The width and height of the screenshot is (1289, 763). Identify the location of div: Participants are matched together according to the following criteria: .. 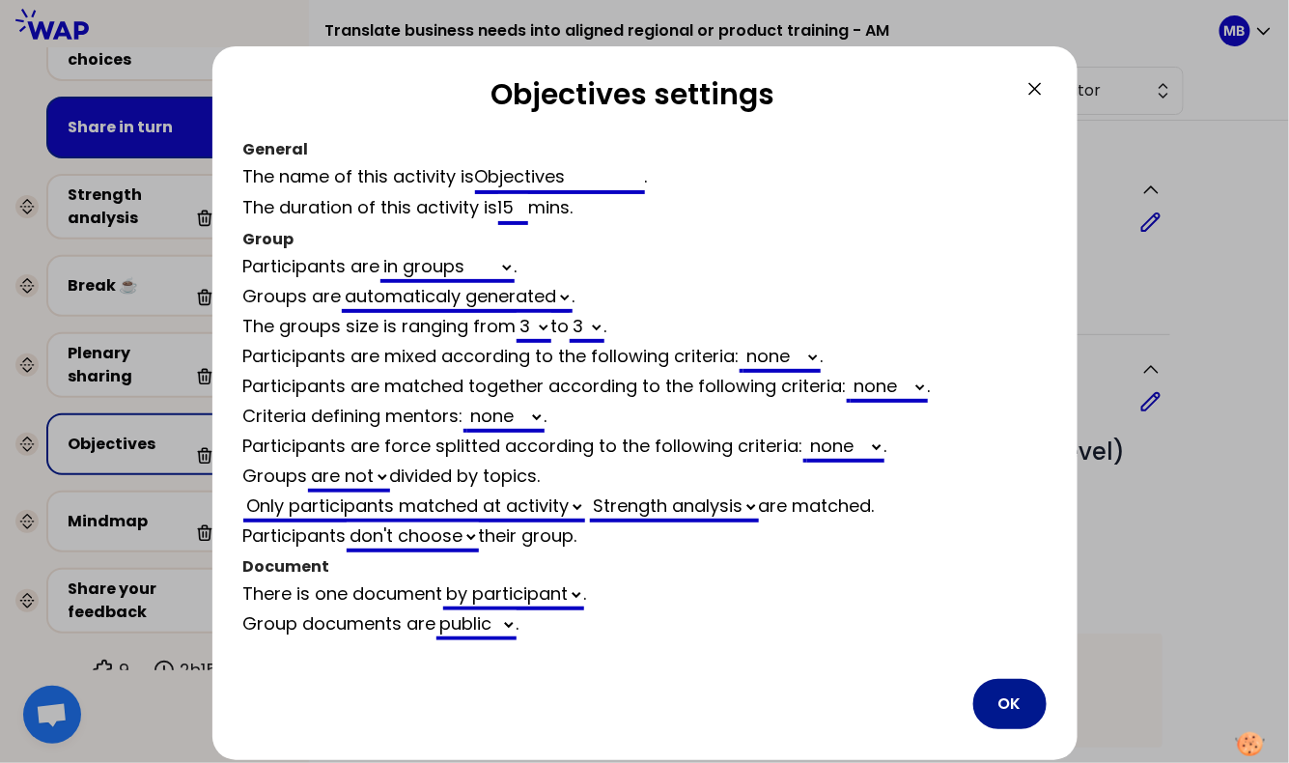
(645, 387).